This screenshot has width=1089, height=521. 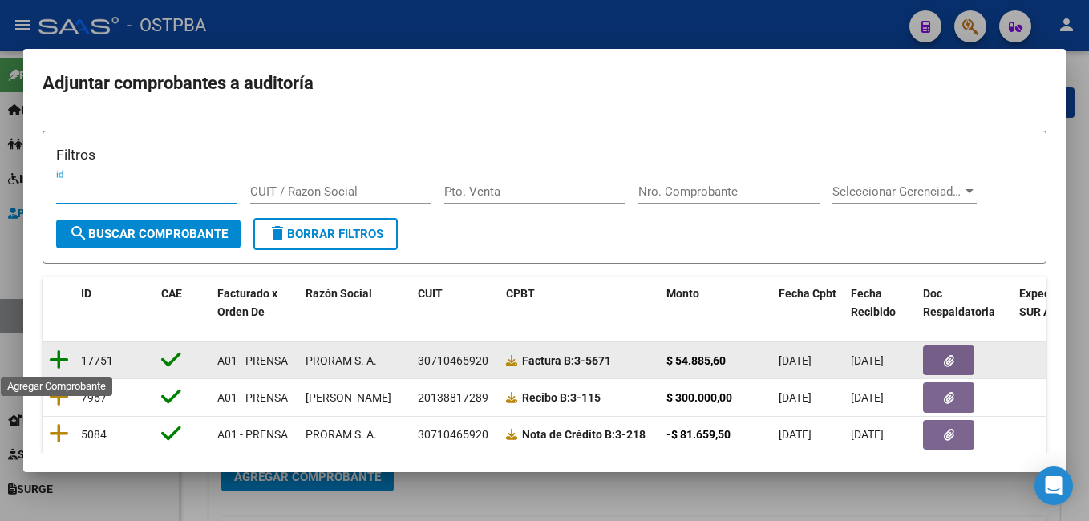 I want to click on span: Monto, so click(x=683, y=294).